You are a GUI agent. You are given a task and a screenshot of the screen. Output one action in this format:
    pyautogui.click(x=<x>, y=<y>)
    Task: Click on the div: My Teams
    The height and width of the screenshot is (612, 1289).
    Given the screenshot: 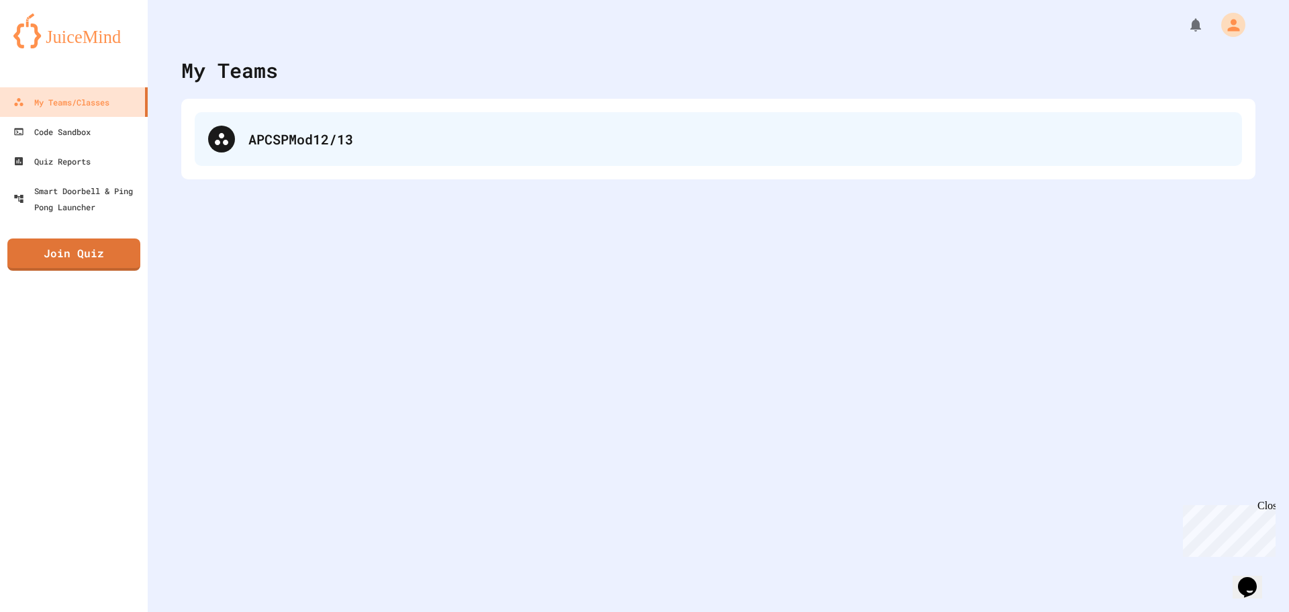 What is the action you would take?
    pyautogui.click(x=230, y=70)
    